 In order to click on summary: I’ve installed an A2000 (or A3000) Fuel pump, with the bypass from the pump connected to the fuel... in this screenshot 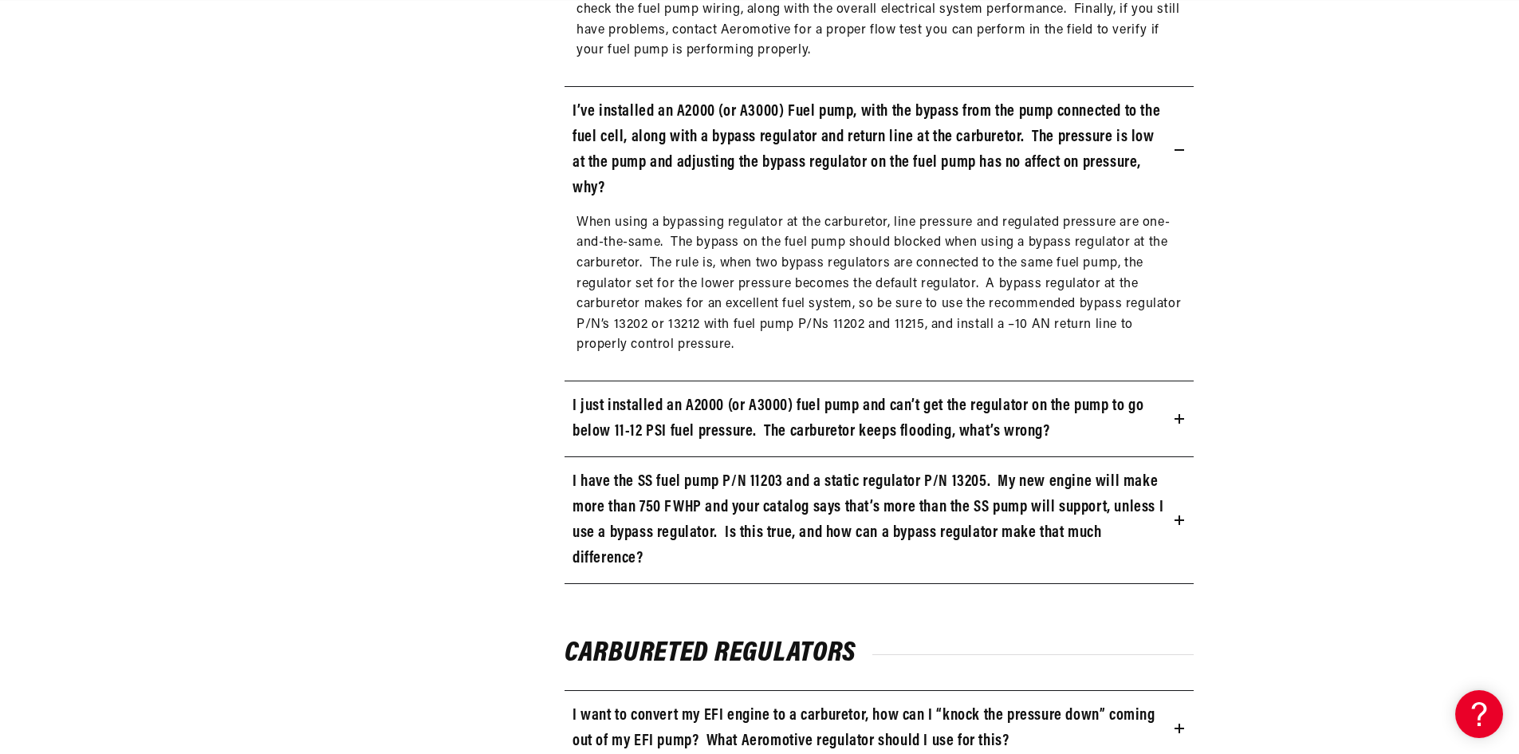, I will do `click(879, 150)`.